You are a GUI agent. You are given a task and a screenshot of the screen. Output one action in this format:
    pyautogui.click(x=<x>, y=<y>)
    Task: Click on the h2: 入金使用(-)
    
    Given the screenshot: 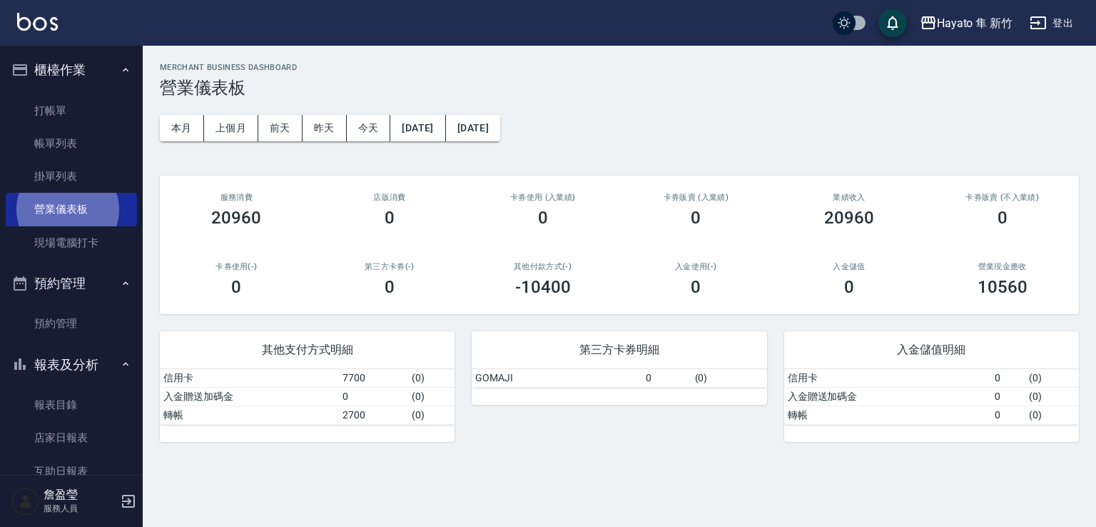 What is the action you would take?
    pyautogui.click(x=696, y=266)
    